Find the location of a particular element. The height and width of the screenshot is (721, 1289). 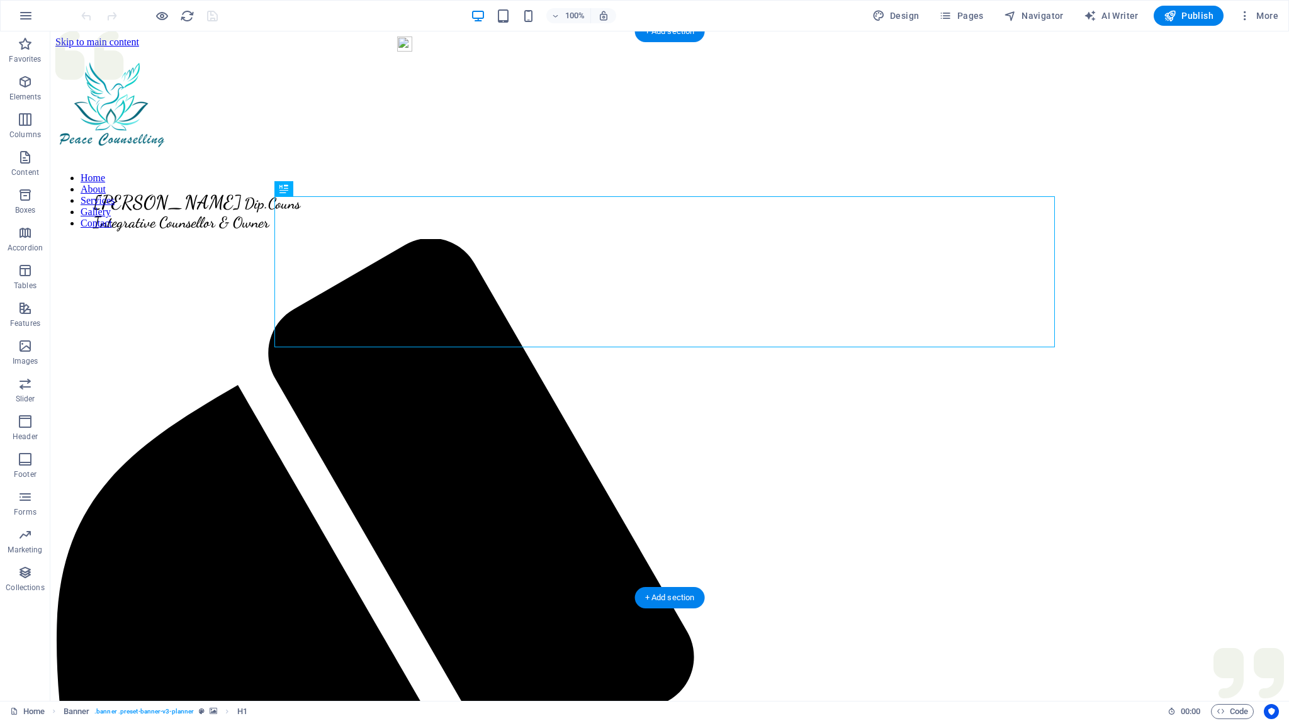

p: Forms is located at coordinates (25, 512).